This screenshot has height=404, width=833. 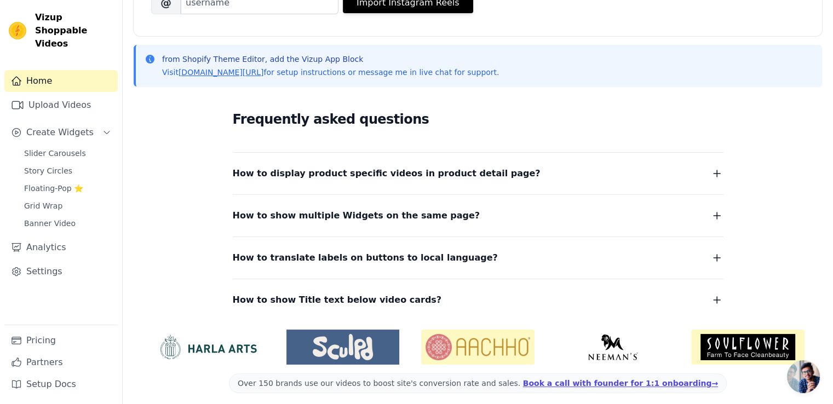 What do you see at coordinates (60, 133) in the screenshot?
I see `span: Create Widgets` at bounding box center [60, 133].